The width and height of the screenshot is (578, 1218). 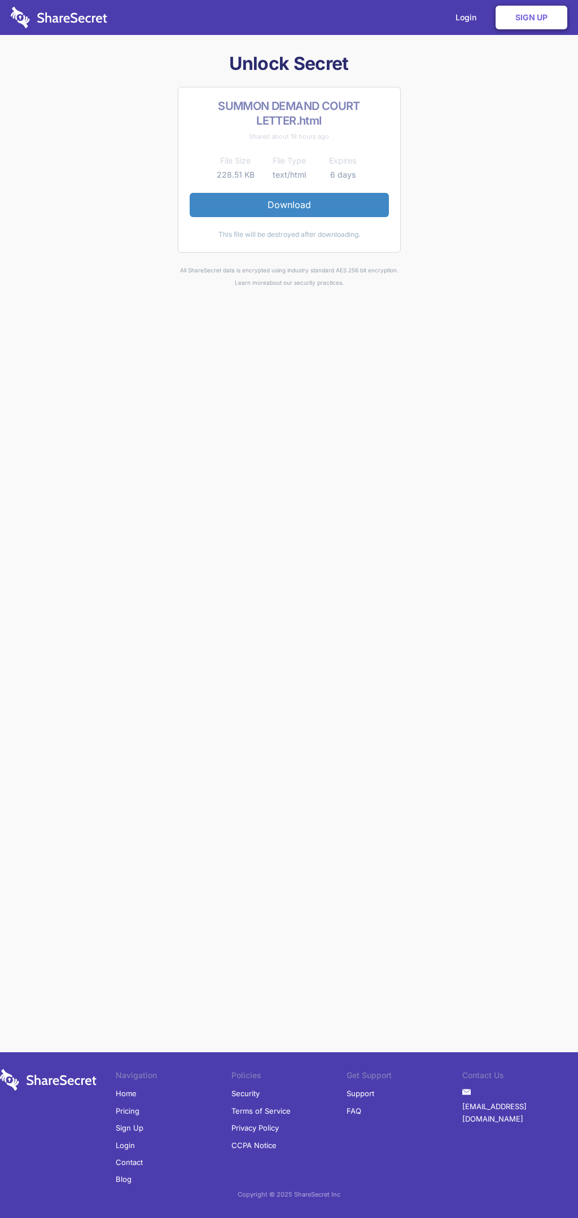 I want to click on img: logo-wordmark-white-trans-d4663122ce5f474addd5e946df7df03e33cb6a1c49d2221995e7729f52c070b2.svg, so click(x=59, y=17).